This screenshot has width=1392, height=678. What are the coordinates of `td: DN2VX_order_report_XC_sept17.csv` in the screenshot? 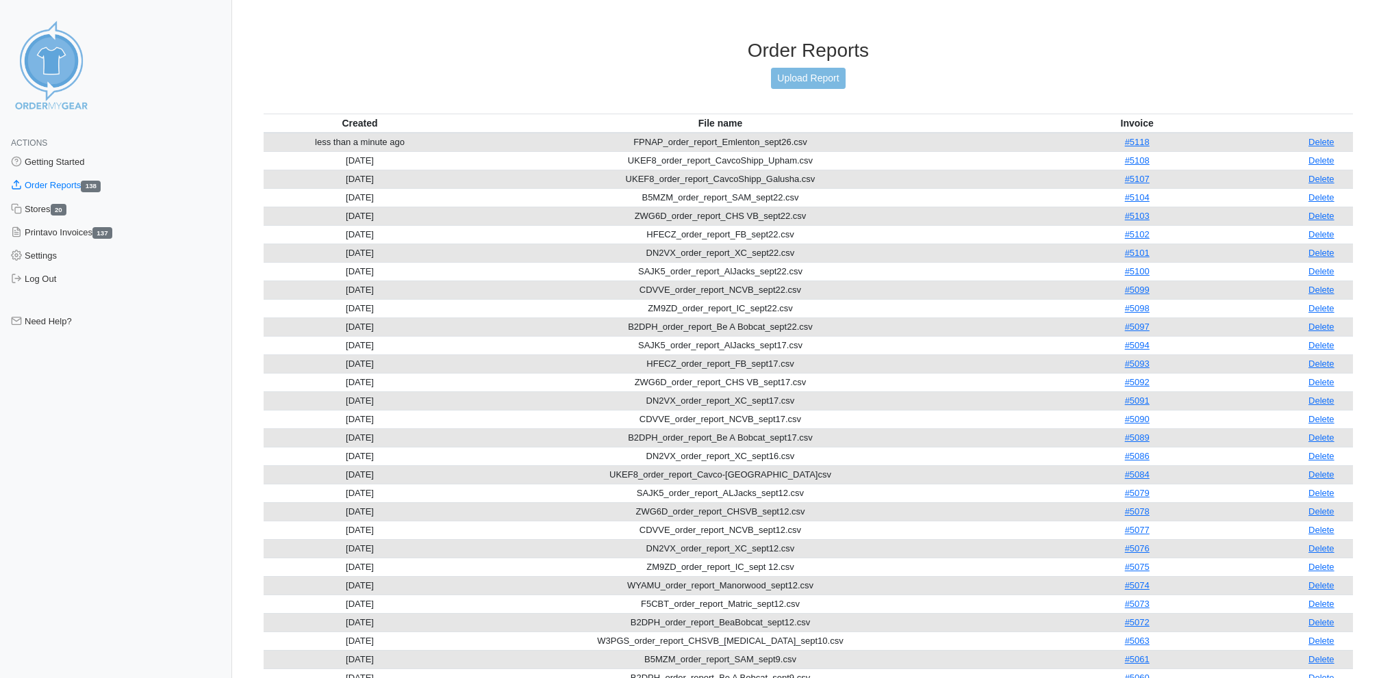 It's located at (720, 400).